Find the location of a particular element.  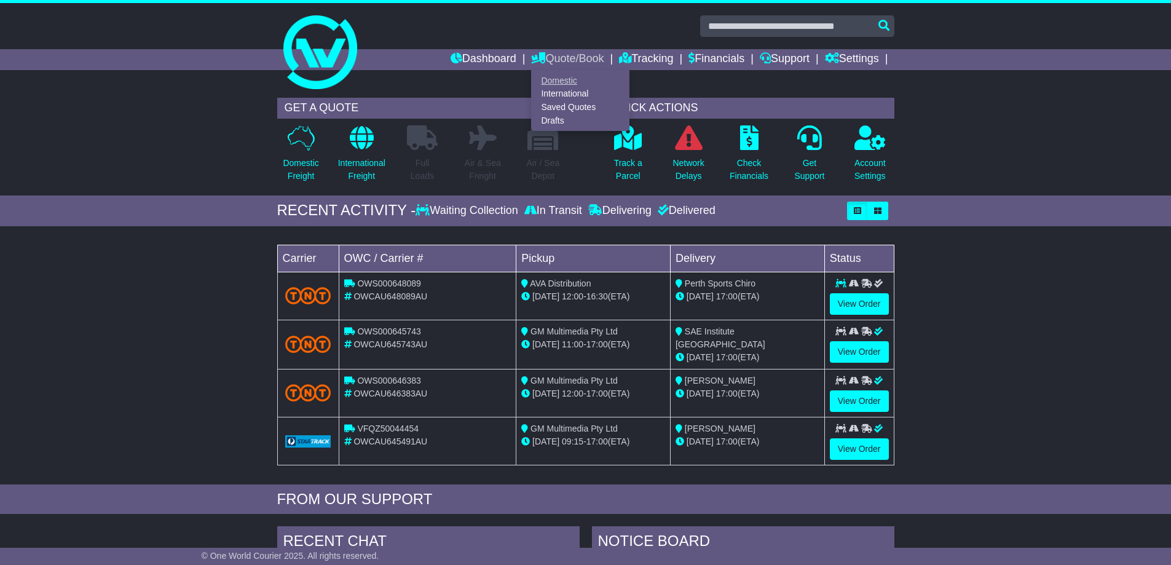

span: OWS000648089 is located at coordinates (389, 283).